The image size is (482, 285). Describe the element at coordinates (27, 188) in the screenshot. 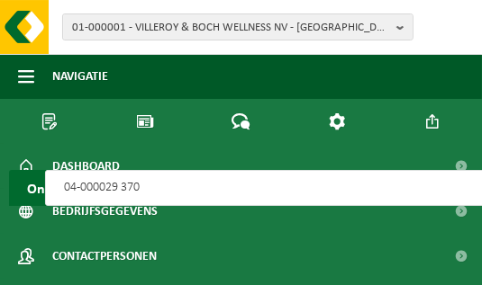

I see `h2: Onze oplossingen` at that location.